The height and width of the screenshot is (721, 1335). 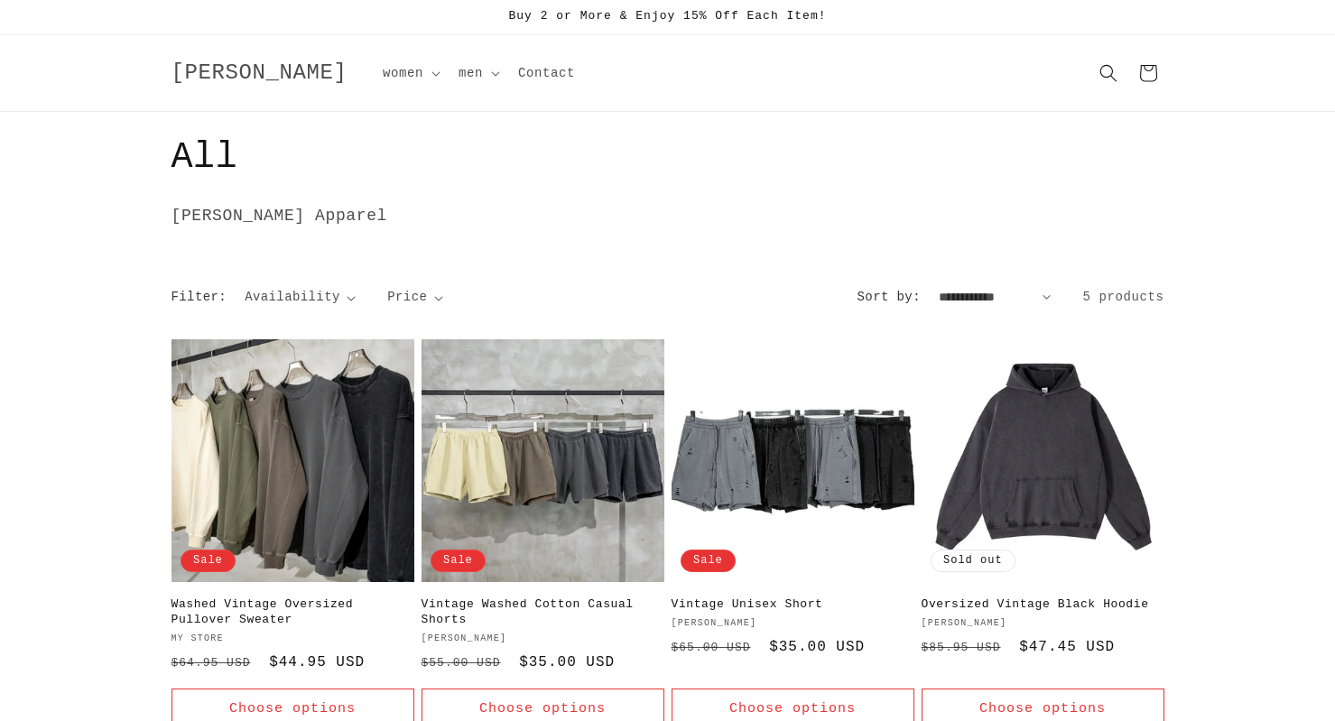 I want to click on summary: Availability (0 selected), so click(x=300, y=297).